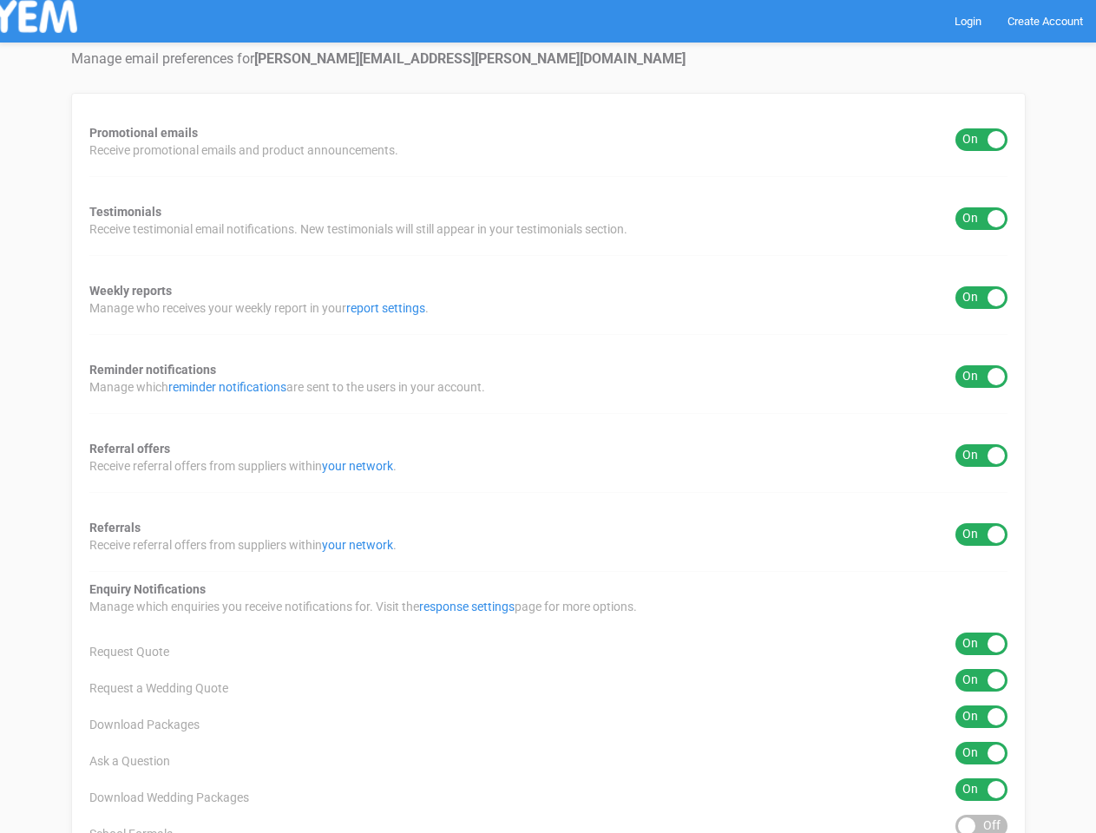 This screenshot has height=833, width=1096. I want to click on span: Manage which enquiries you receive notifications for. Visit the page for more options., so click(363, 607).